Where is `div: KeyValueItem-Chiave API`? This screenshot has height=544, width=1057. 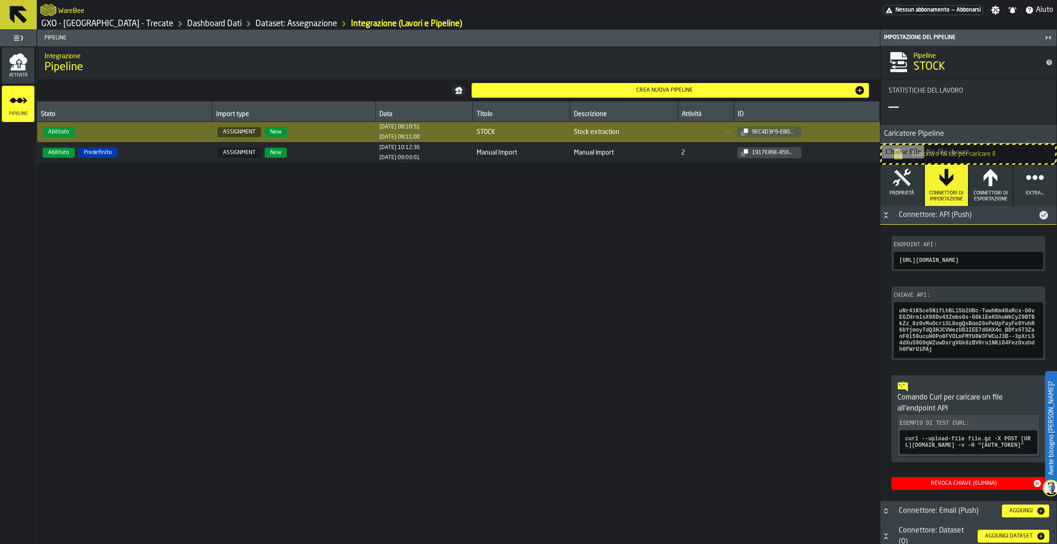
div: KeyValueItem-Chiave API is located at coordinates (968, 323).